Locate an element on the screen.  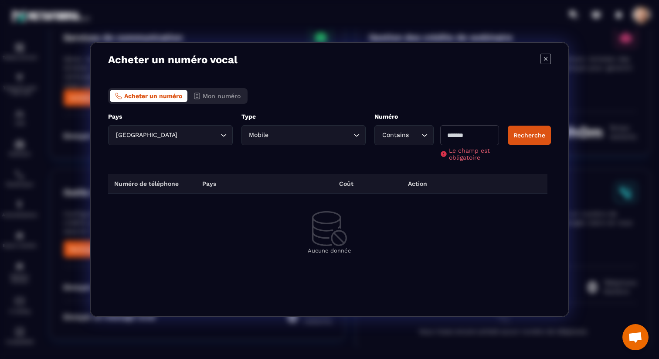
p: Pays is located at coordinates (170, 116).